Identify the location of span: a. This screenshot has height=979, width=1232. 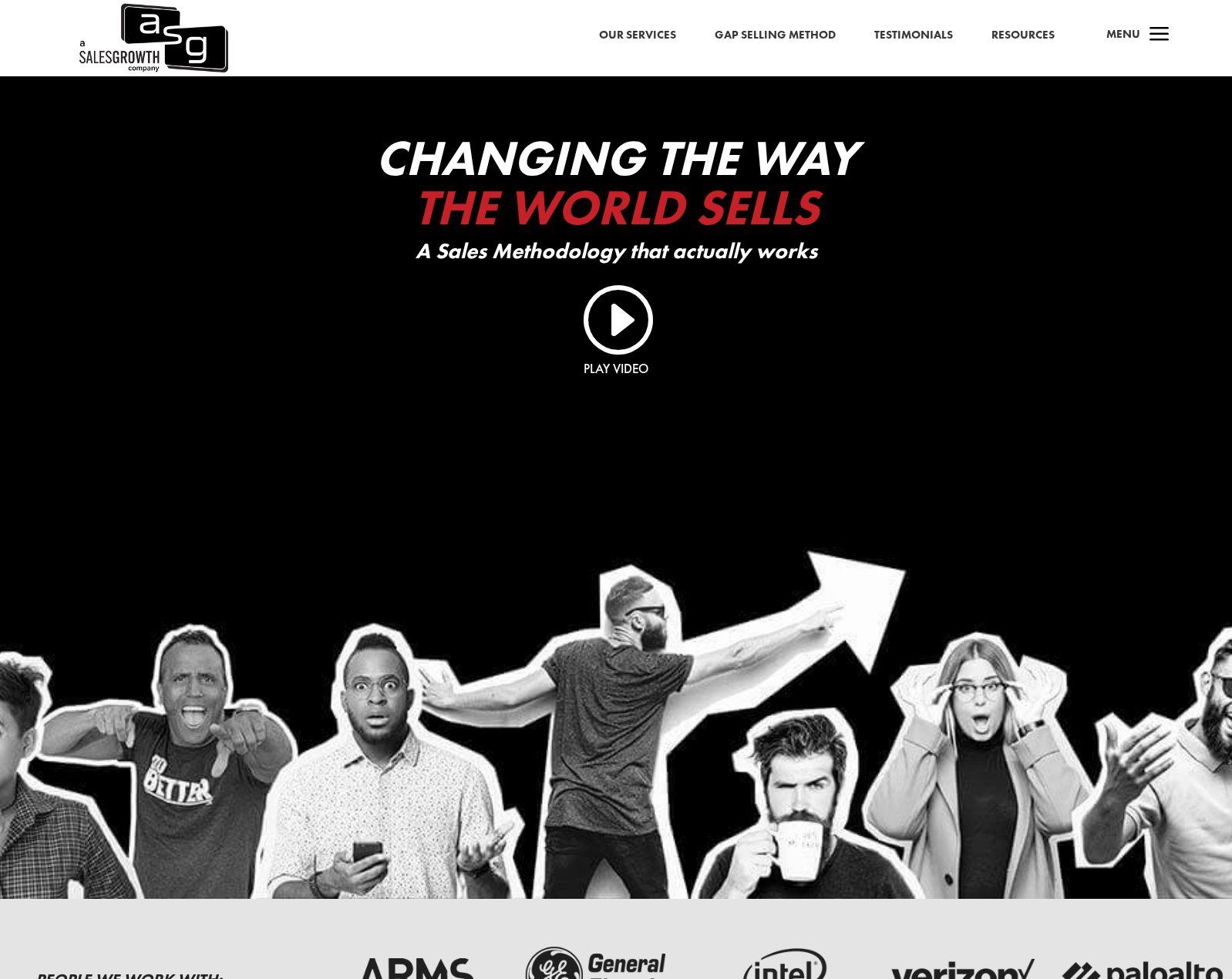
(1160, 35).